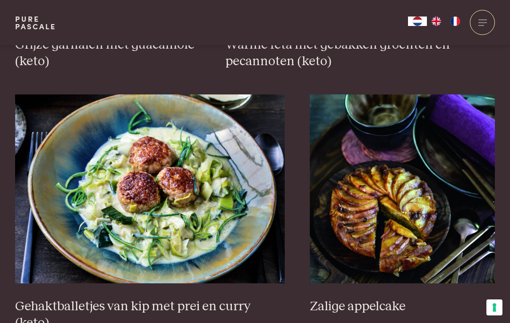  I want to click on a: NL, so click(418, 21).